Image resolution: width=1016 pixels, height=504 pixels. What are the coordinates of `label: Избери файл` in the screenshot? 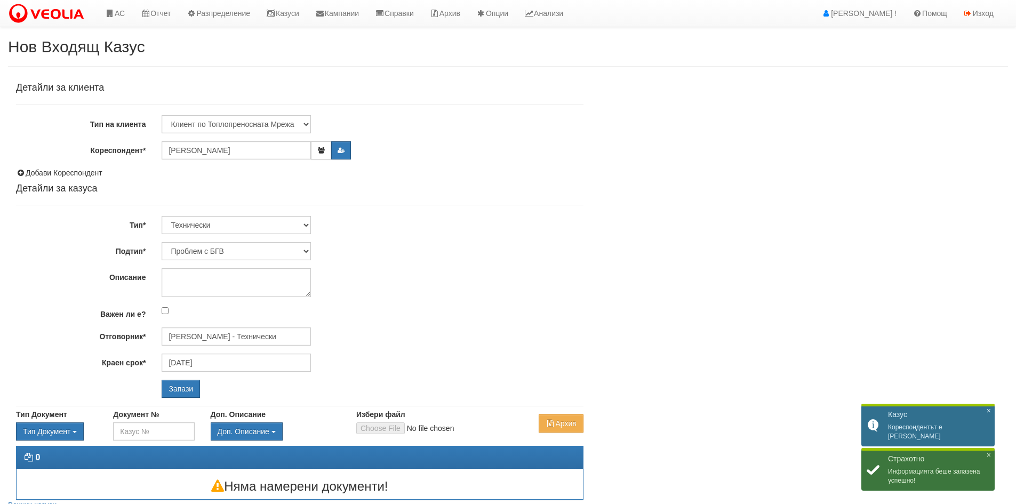 It's located at (381, 414).